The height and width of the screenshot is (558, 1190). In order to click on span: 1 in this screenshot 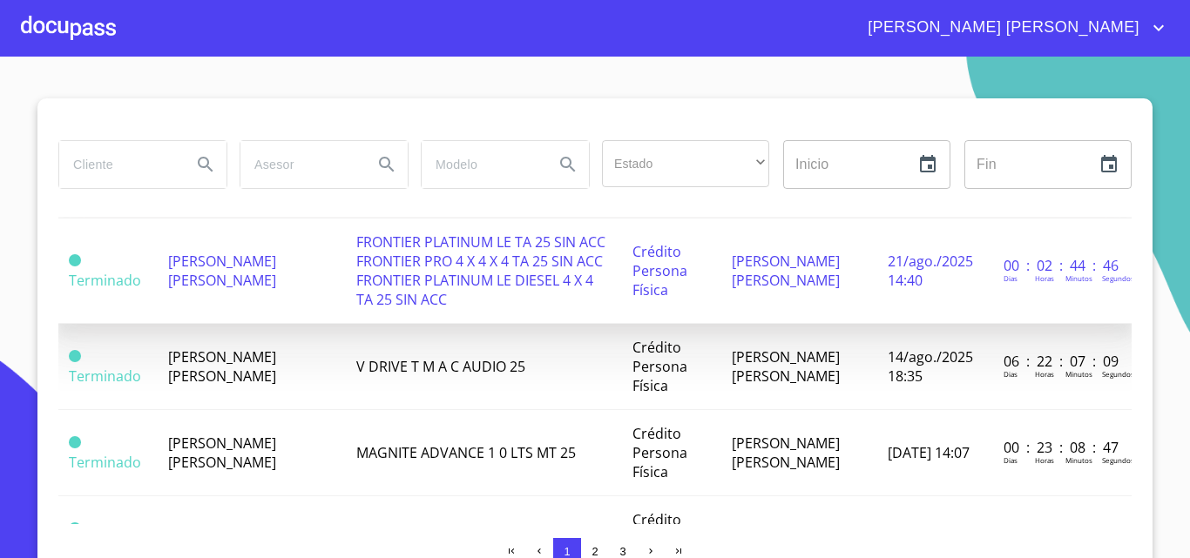, I will do `click(566, 551)`.